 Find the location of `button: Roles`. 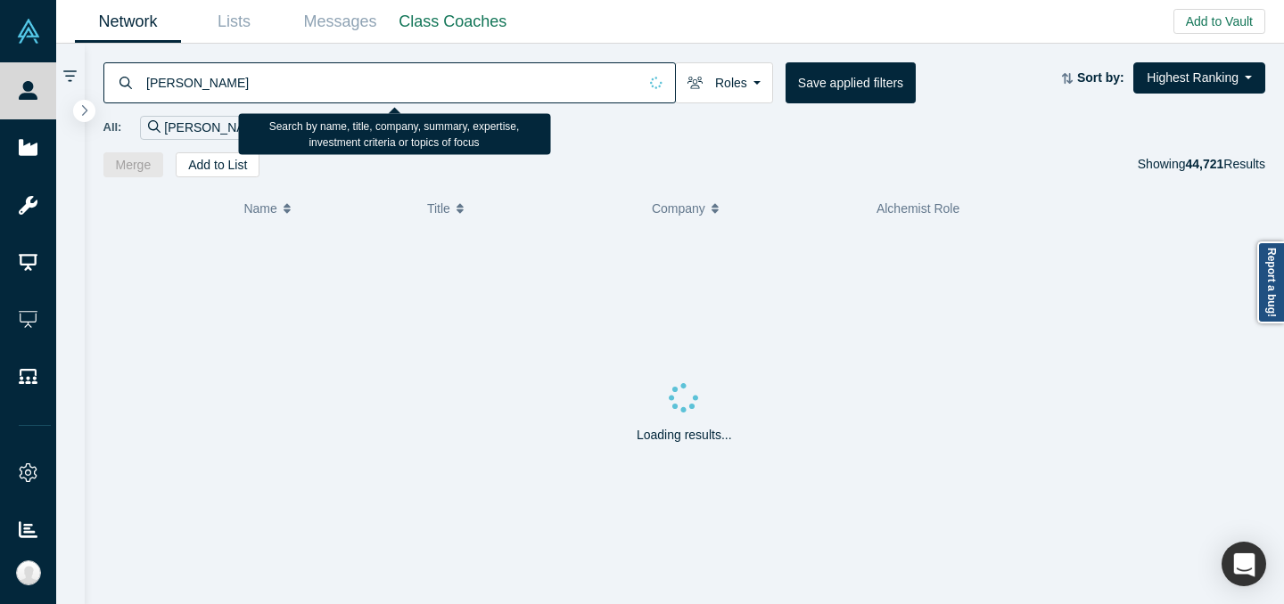

button: Roles is located at coordinates (724, 83).